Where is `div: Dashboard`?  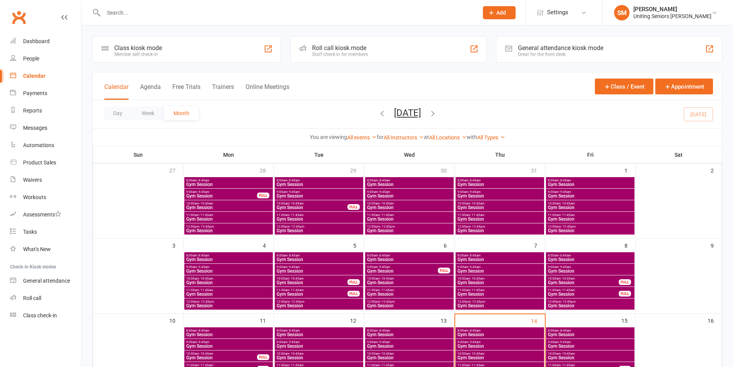
div: Dashboard is located at coordinates (36, 41).